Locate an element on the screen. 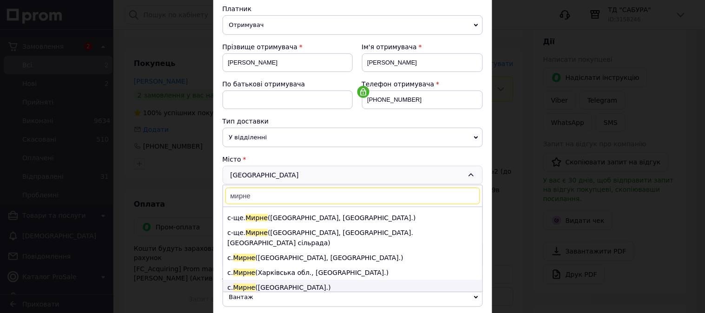 The image size is (705, 313). span: Прізвище отримувача is located at coordinates (260, 47).